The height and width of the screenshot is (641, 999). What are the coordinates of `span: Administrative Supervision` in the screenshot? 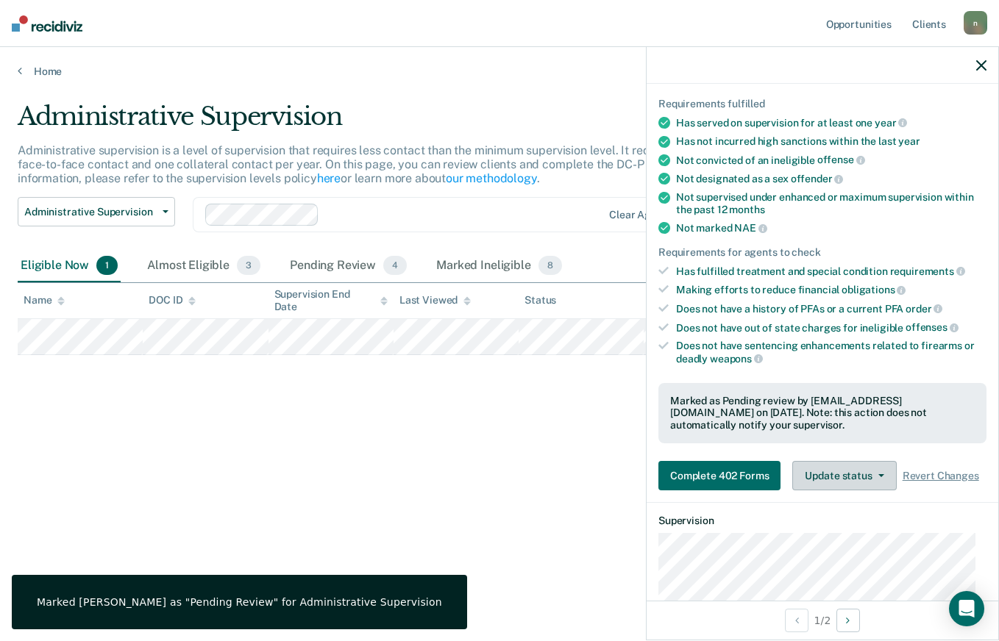 It's located at (90, 212).